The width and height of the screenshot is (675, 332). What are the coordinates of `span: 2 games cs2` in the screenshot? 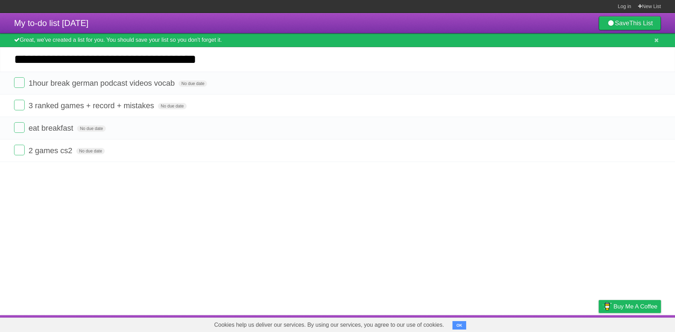 It's located at (51, 150).